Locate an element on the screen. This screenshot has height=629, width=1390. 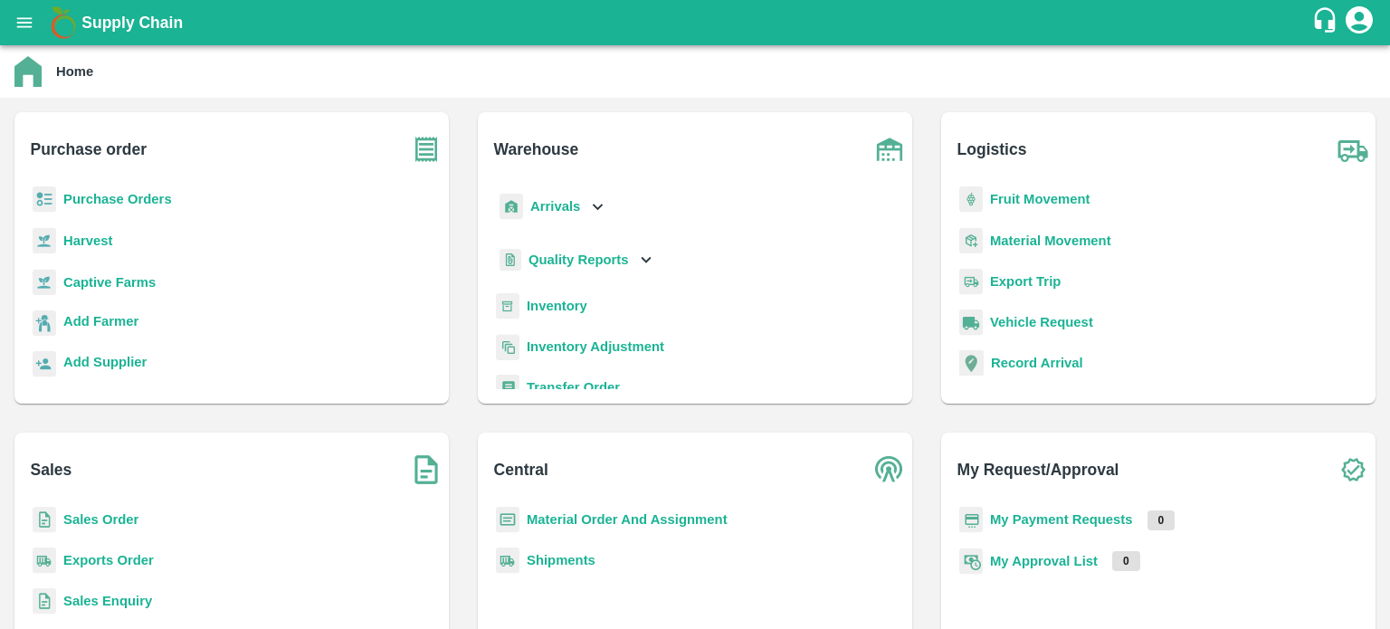
a: Export Trip is located at coordinates (1025, 281).